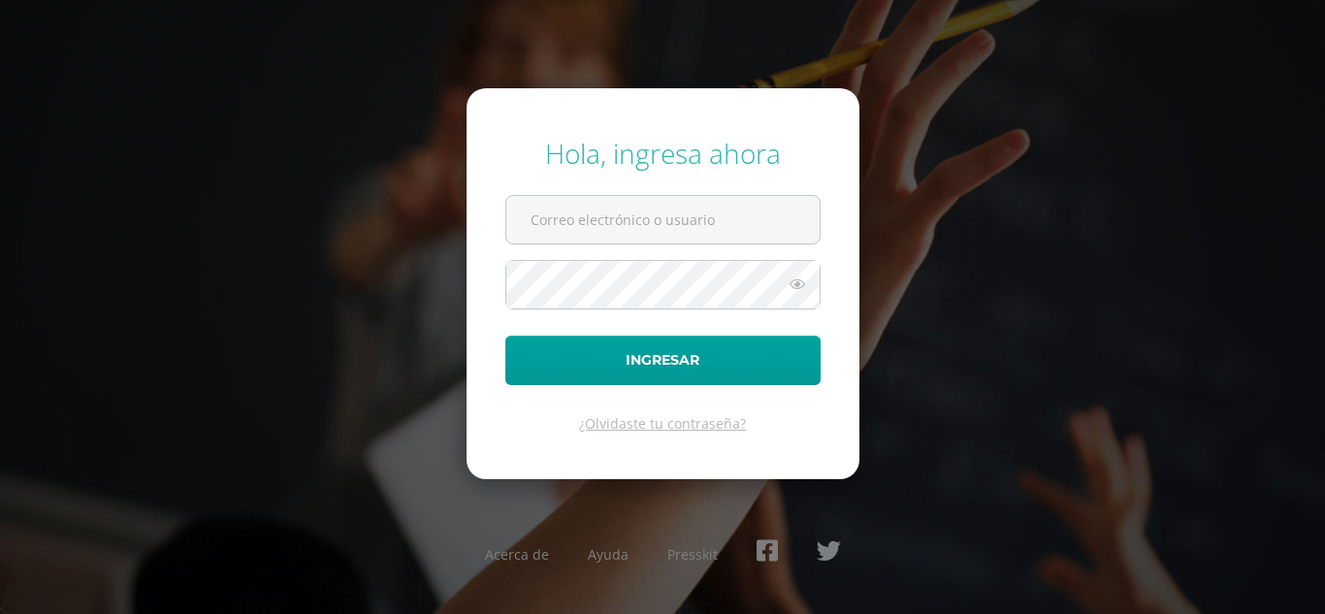 The image size is (1325, 614). Describe the element at coordinates (693, 554) in the screenshot. I see `a: Presskit` at that location.